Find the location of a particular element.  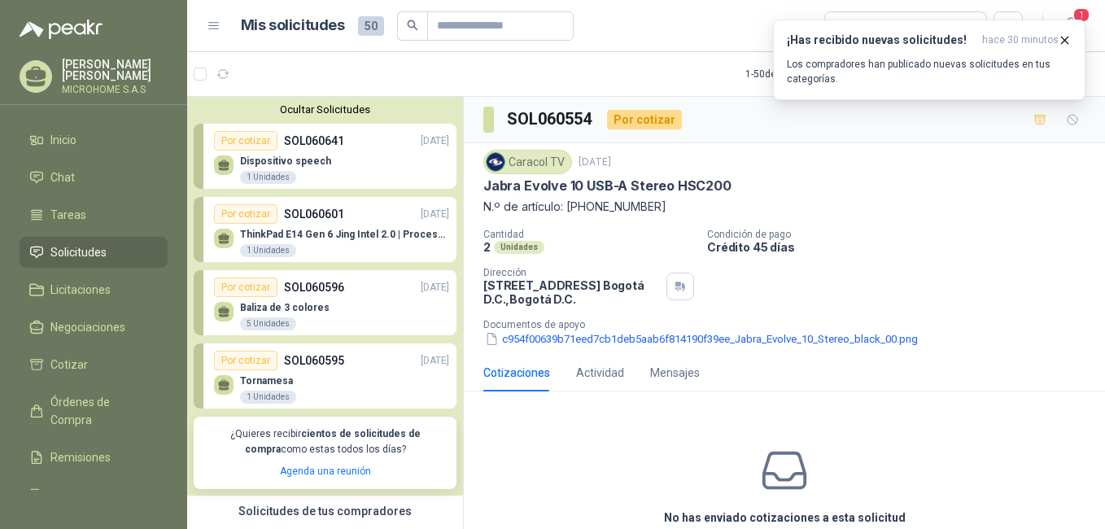

span: 1 is located at coordinates (1081, 15).